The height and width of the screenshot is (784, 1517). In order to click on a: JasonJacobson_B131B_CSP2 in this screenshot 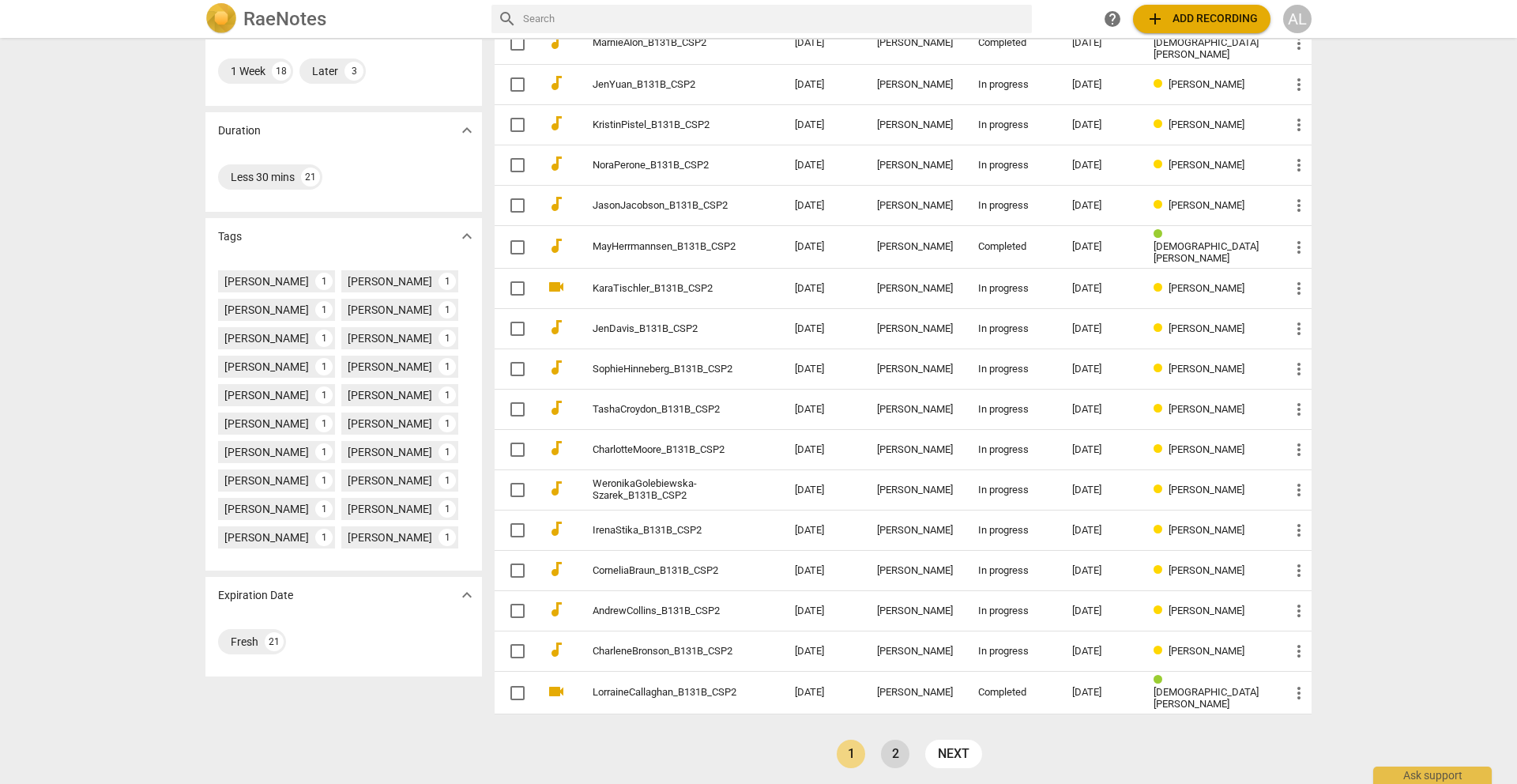, I will do `click(665, 206)`.